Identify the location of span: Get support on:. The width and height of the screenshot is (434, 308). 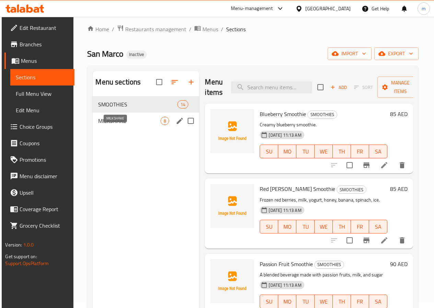
(21, 256).